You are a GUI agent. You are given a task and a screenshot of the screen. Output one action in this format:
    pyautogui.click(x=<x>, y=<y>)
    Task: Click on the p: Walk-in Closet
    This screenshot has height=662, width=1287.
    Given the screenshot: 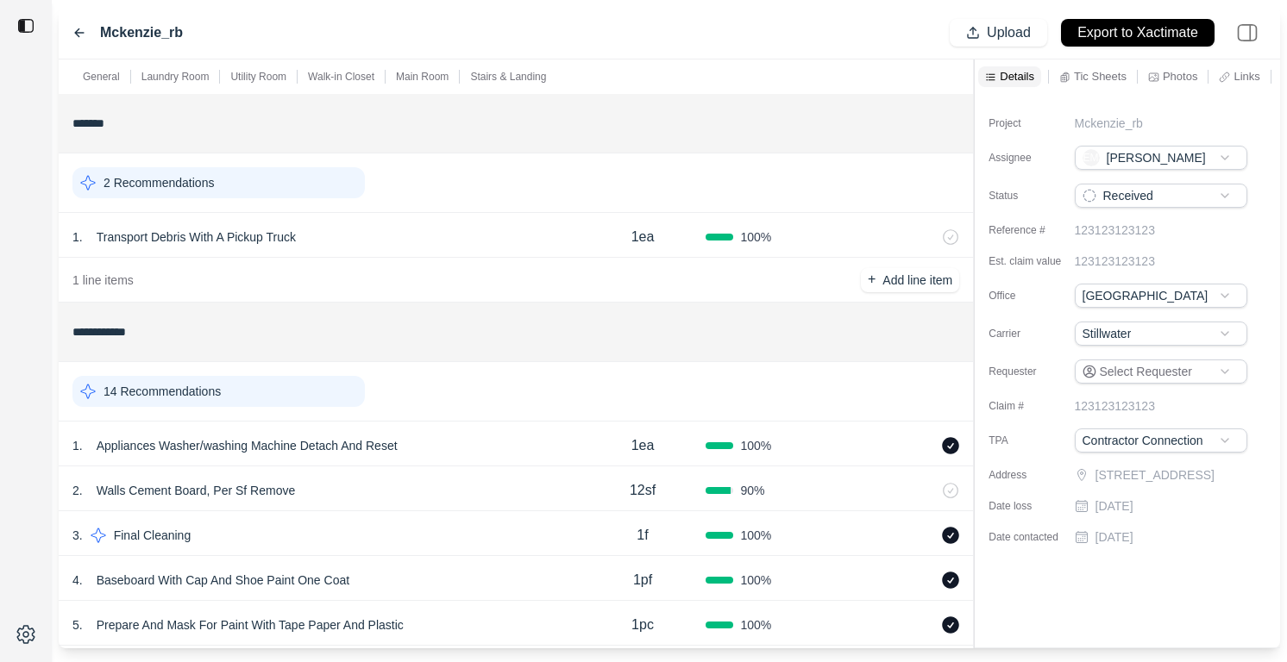 What is the action you would take?
    pyautogui.click(x=341, y=77)
    